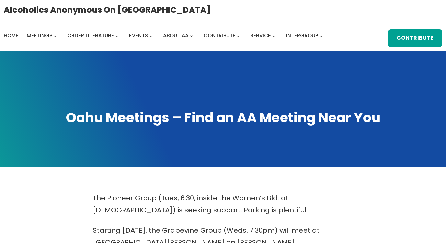  Describe the element at coordinates (176, 35) in the screenshot. I see `span: About AA` at that location.